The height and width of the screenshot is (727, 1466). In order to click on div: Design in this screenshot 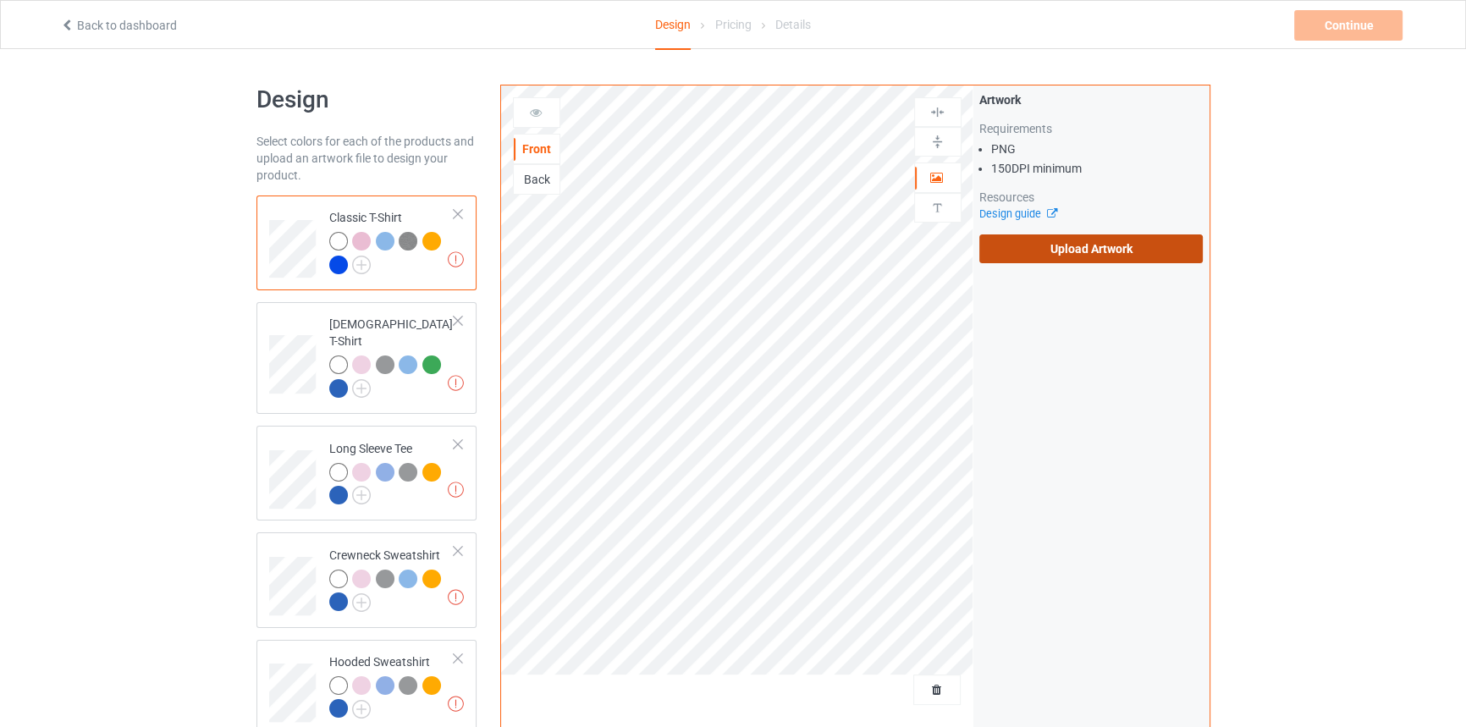, I will do `click(673, 25)`.